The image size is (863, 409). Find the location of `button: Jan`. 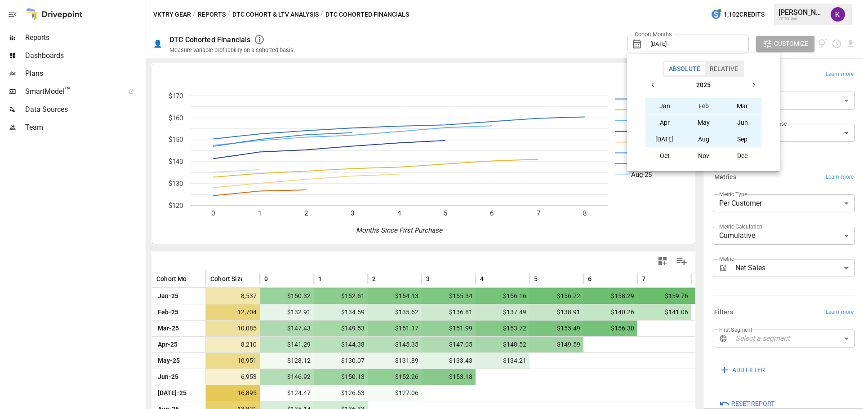

button: Jan is located at coordinates (665, 106).